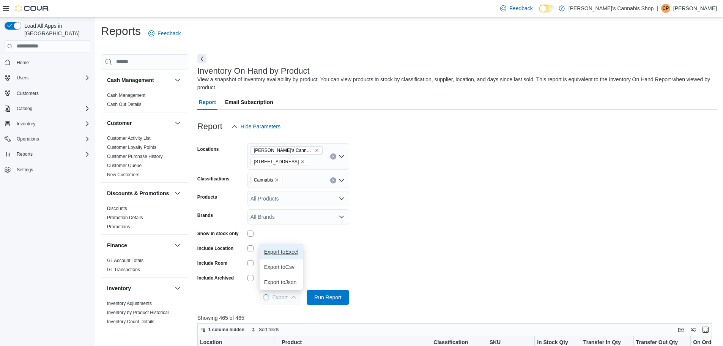 This screenshot has width=723, height=346. What do you see at coordinates (279, 162) in the screenshot?
I see `span: 160 Wellington St. E Unit 3` at bounding box center [279, 162].